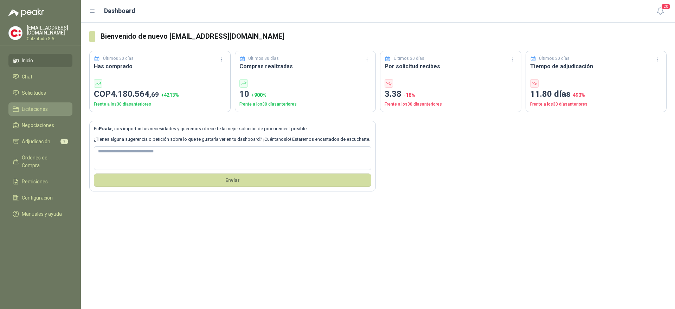 The width and height of the screenshot is (675, 309). I want to click on span: Licitaciones, so click(35, 109).